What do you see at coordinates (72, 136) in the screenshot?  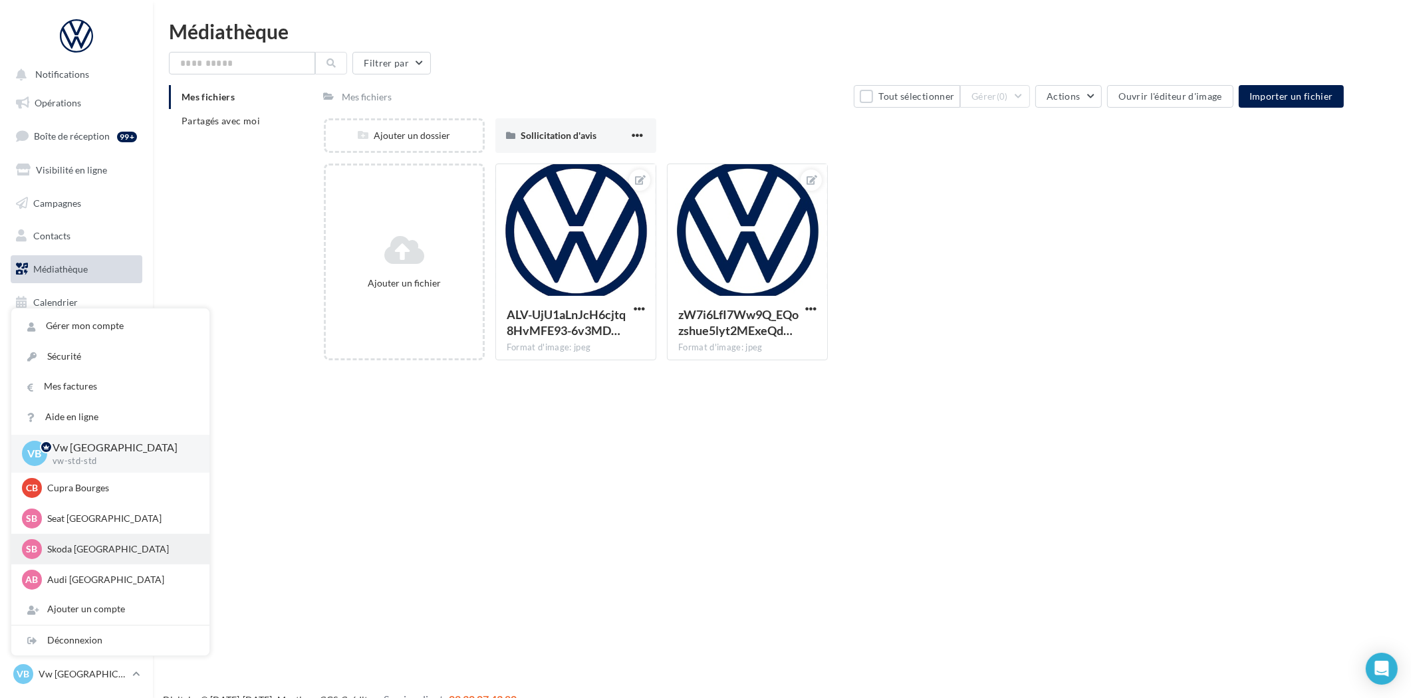 I see `span: Boîte de réception` at bounding box center [72, 136].